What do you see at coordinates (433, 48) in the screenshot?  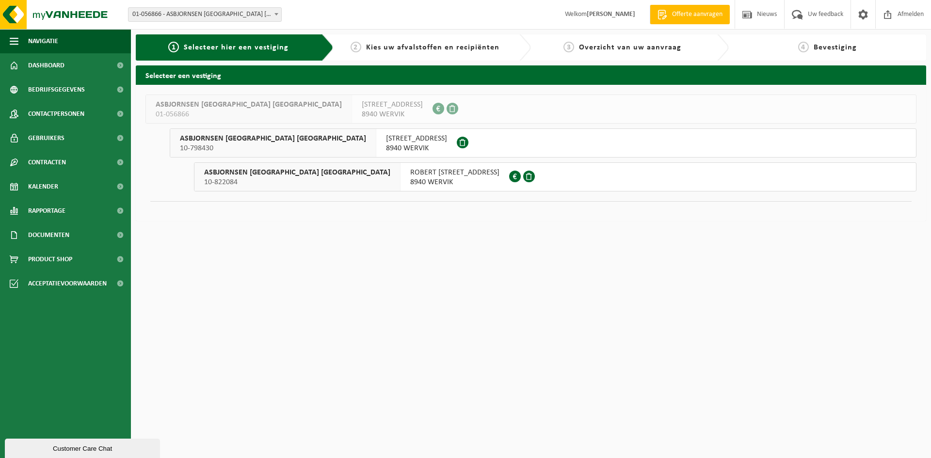 I see `span: Kies uw afvalstoffen en recipiënten` at bounding box center [433, 48].